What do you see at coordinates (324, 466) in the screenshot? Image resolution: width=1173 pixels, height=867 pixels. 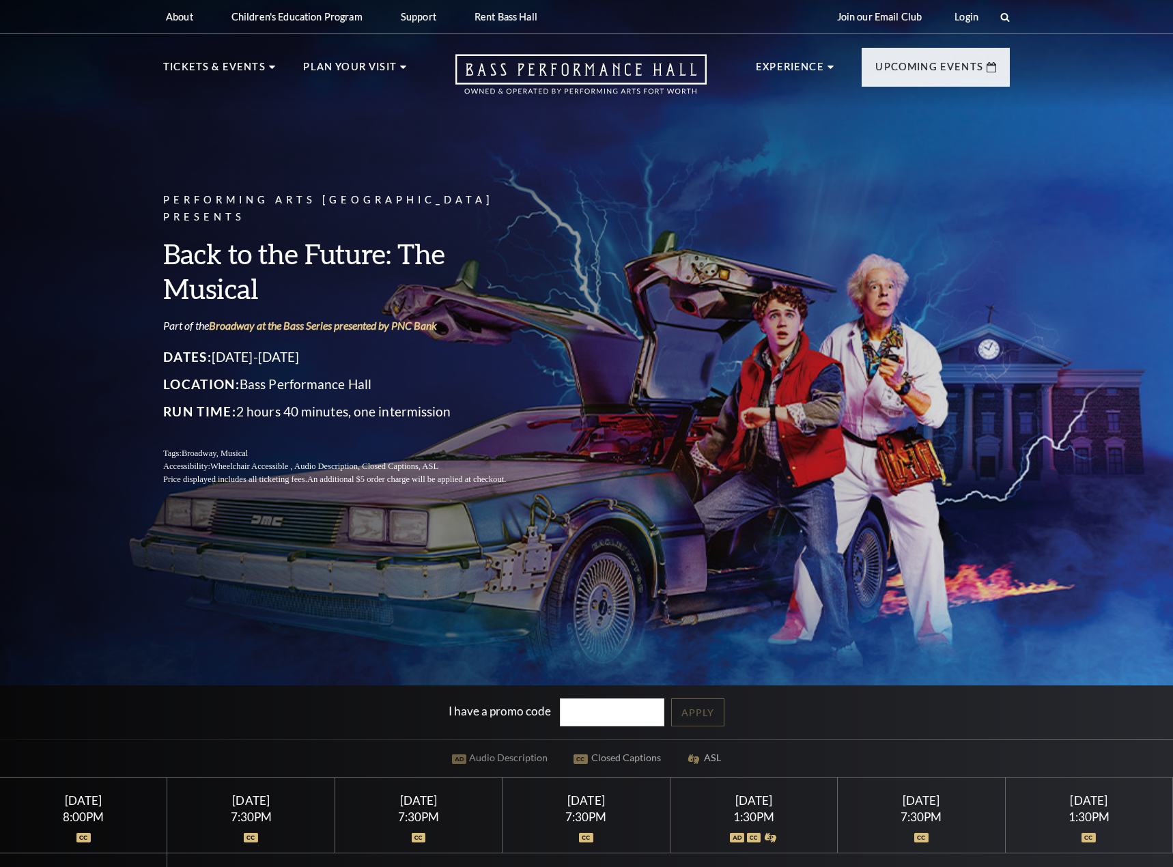 I see `span: Wheelchair Accessible , Audio Description, Closed Captions, ASL` at bounding box center [324, 466].